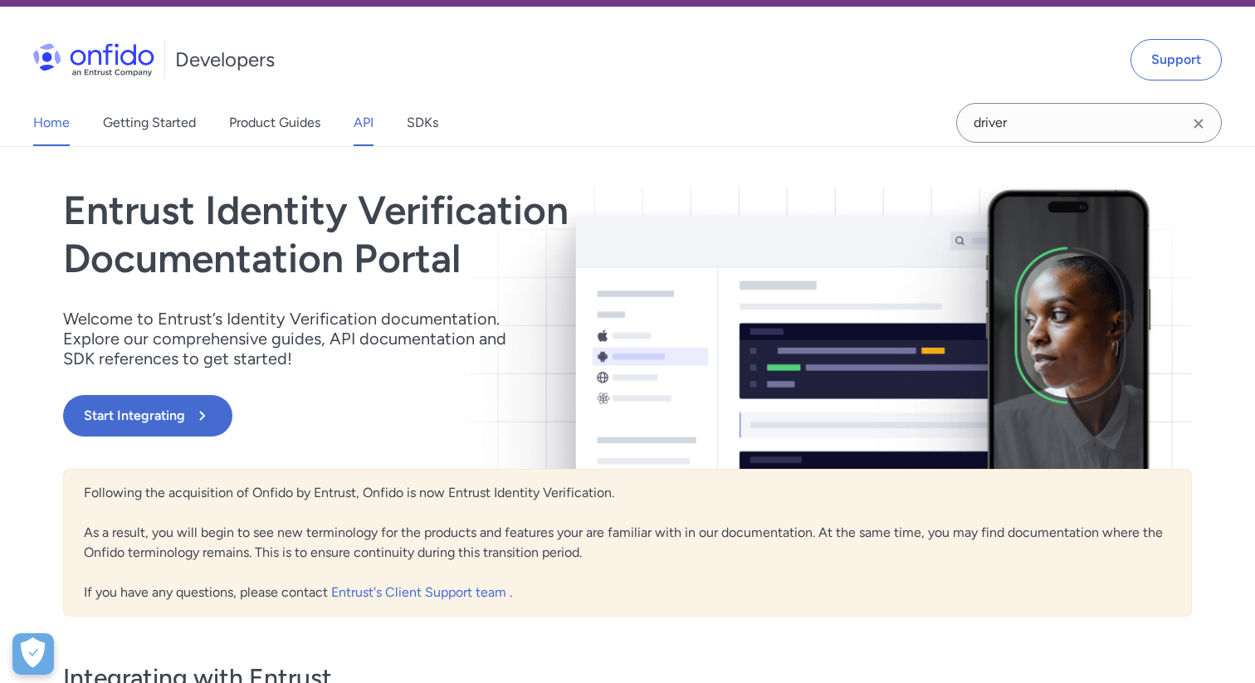 The height and width of the screenshot is (683, 1255). What do you see at coordinates (33, 654) in the screenshot?
I see `button: Open Preferences` at bounding box center [33, 654].